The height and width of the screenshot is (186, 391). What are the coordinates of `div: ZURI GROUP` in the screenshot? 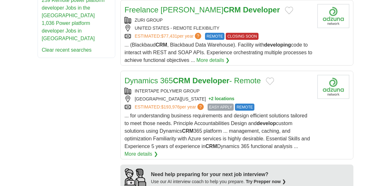 It's located at (218, 20).